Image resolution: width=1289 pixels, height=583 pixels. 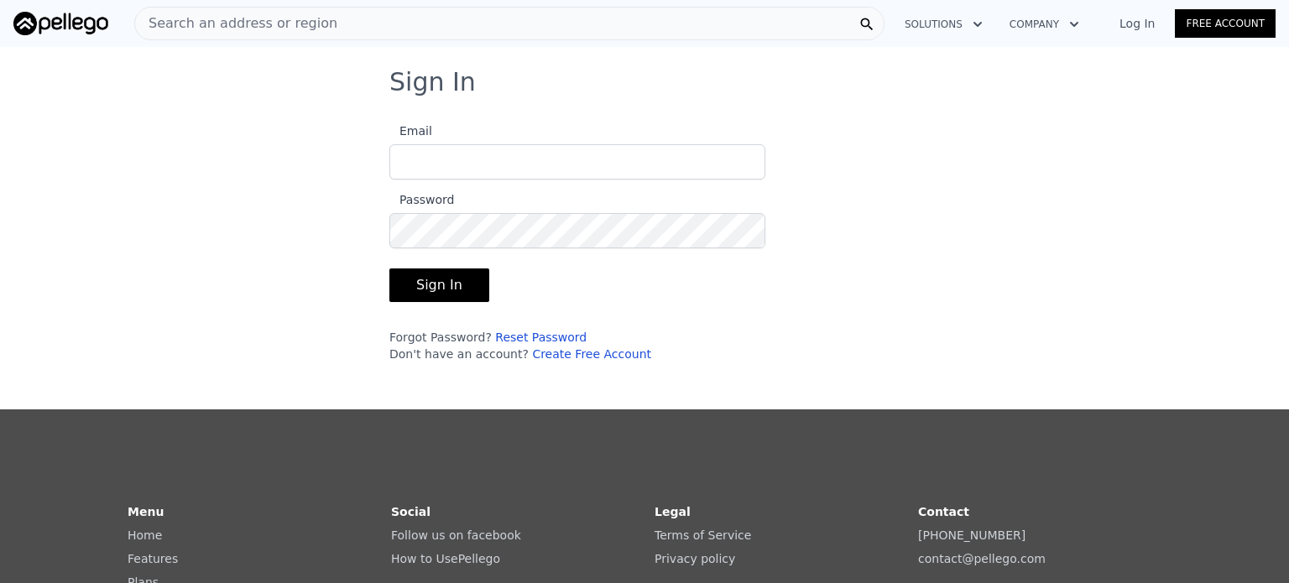 I want to click on a: Terms of Service, so click(x=703, y=536).